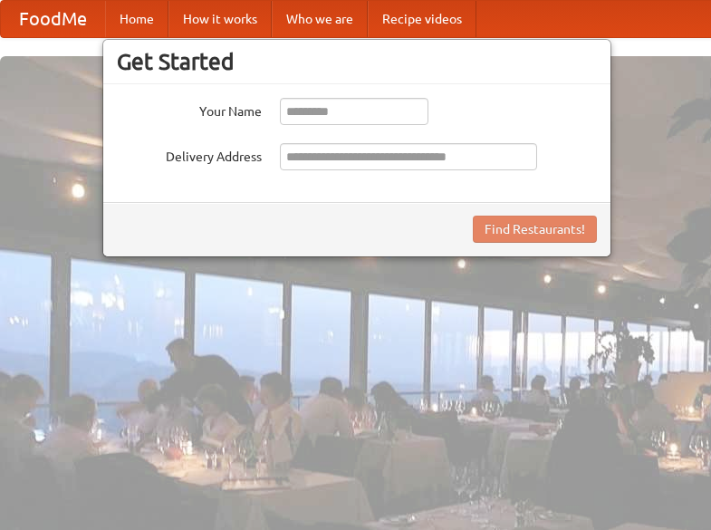 The height and width of the screenshot is (530, 711). What do you see at coordinates (320, 19) in the screenshot?
I see `a: Who we are` at bounding box center [320, 19].